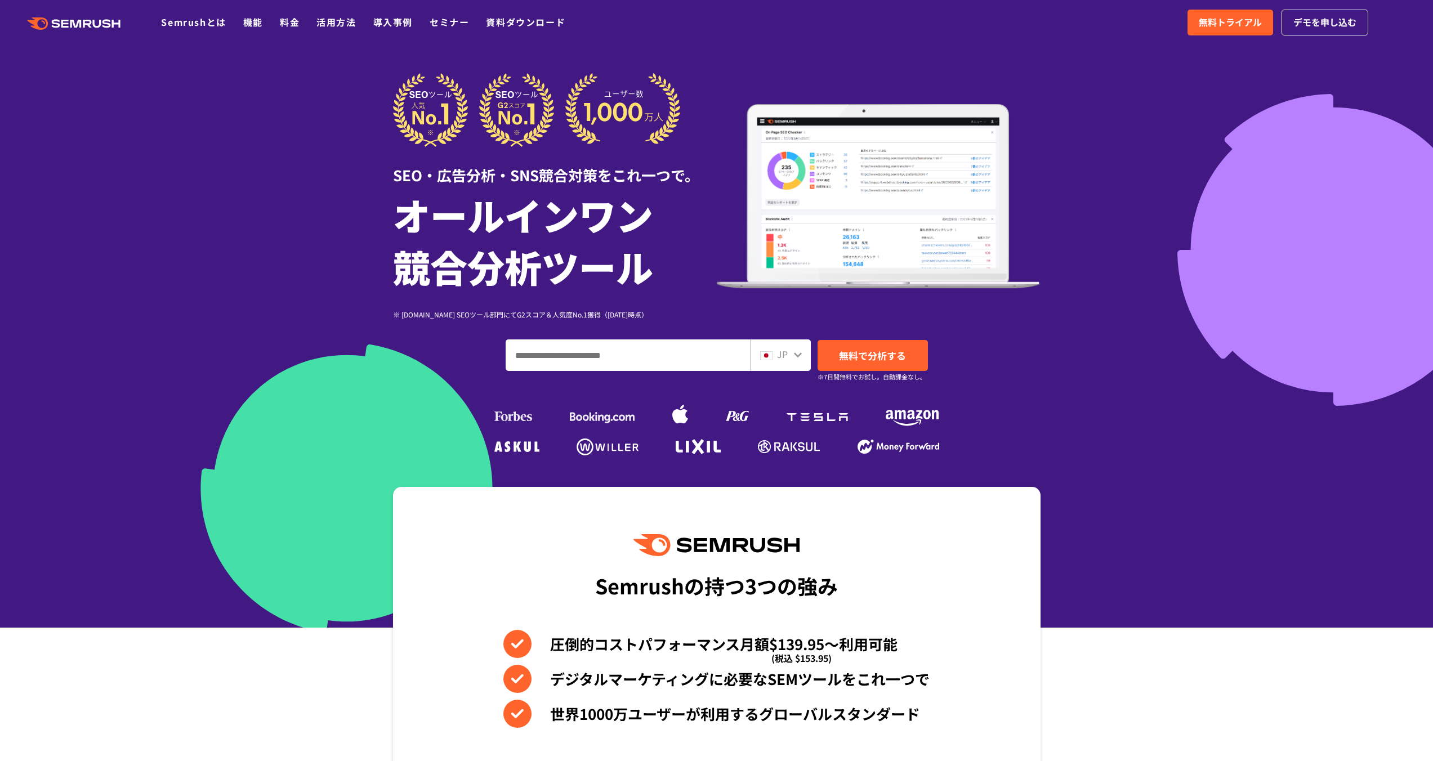  I want to click on input: ドメイン、キーワードまたはURLを入力してください, so click(628, 355).